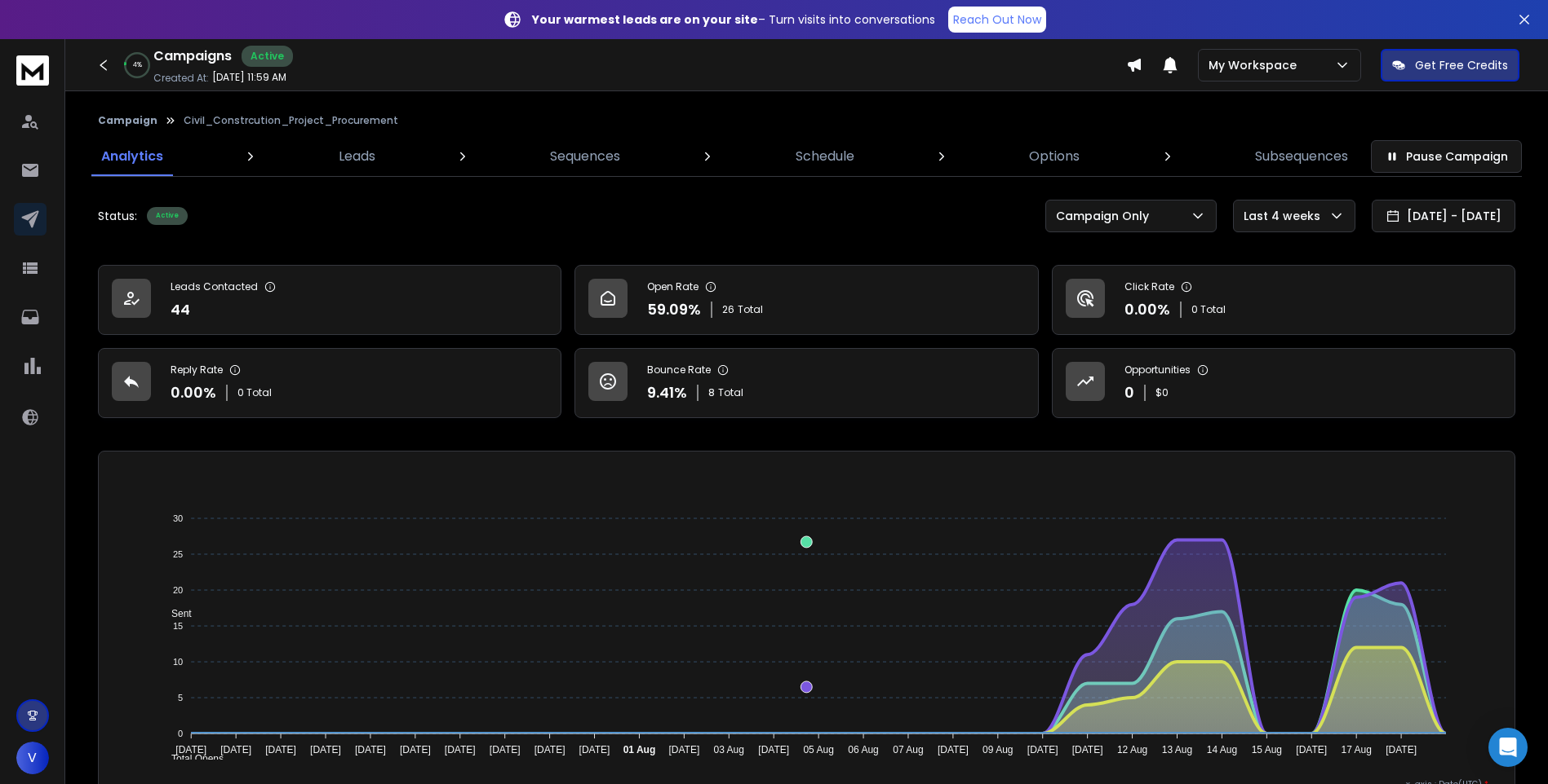  I want to click on tspan: 07 Aug, so click(907, 750).